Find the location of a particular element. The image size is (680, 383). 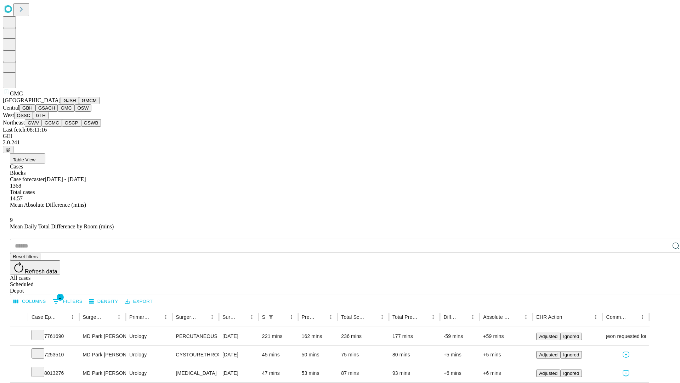

div: Difference is located at coordinates (450, 317).